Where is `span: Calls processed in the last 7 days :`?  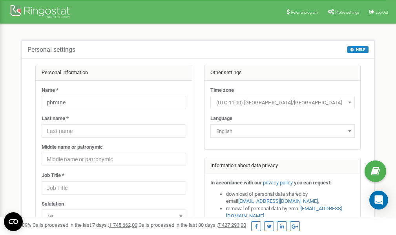
span: Calls processed in the last 7 days : is located at coordinates (85, 225).